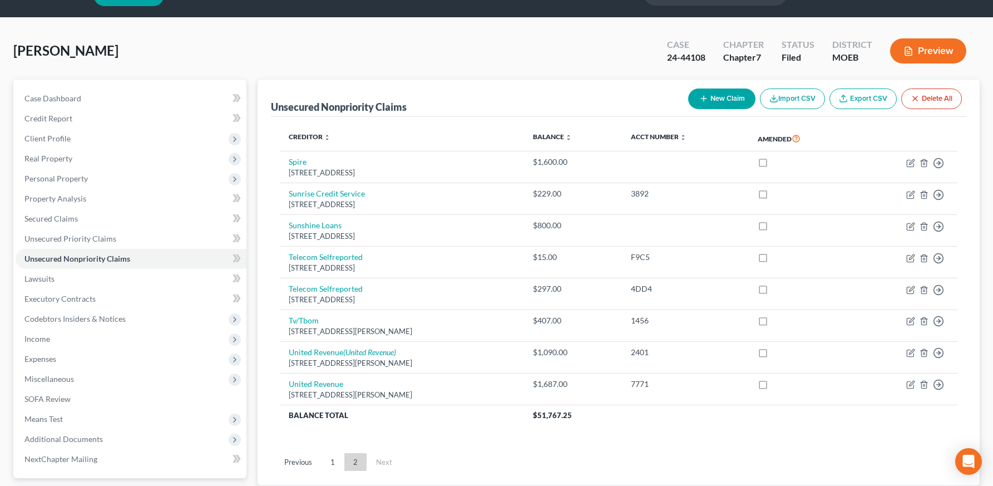 This screenshot has width=993, height=486. I want to click on span: Means Test, so click(43, 418).